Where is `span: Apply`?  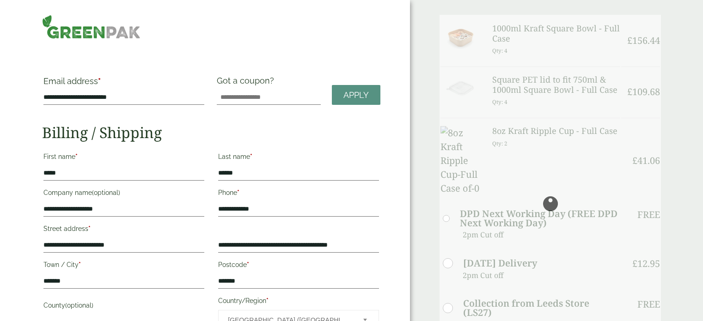
span: Apply is located at coordinates (356, 95).